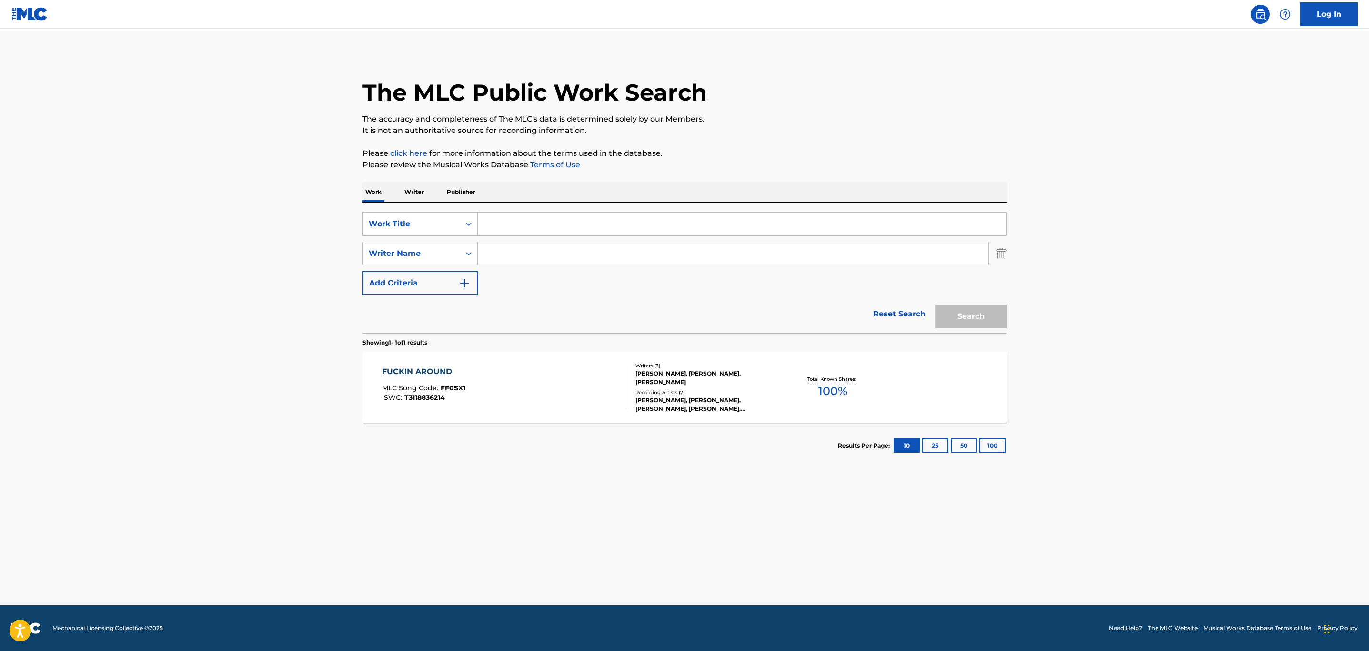  Describe the element at coordinates (26, 628) in the screenshot. I see `img: logo` at that location.